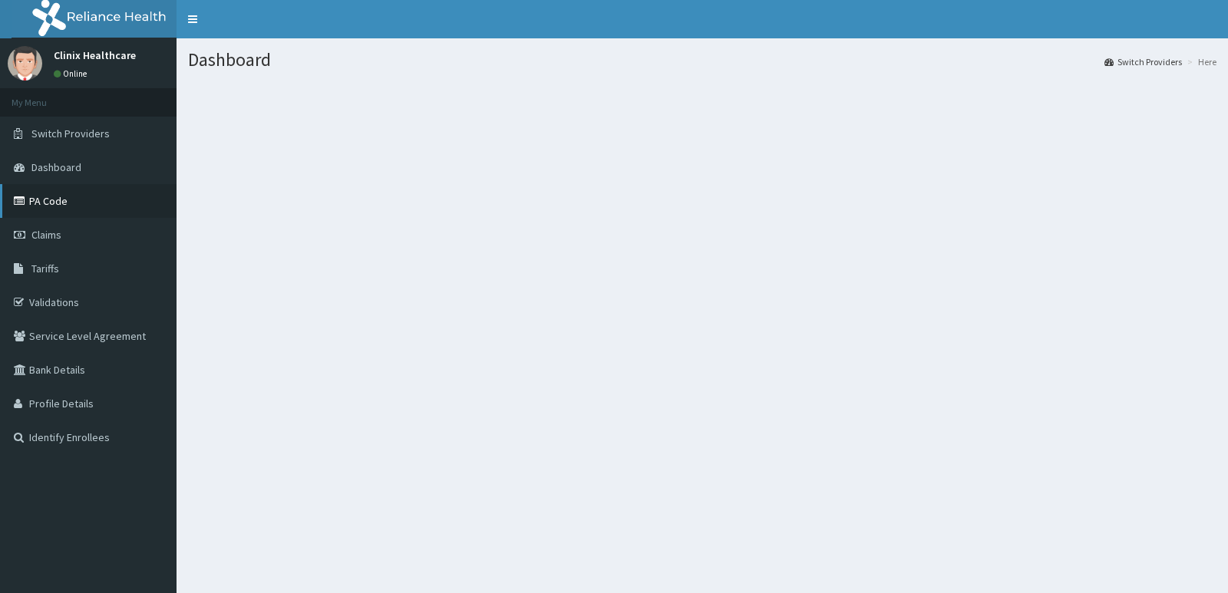 The height and width of the screenshot is (593, 1228). Describe the element at coordinates (72, 74) in the screenshot. I see `a: Online` at that location.